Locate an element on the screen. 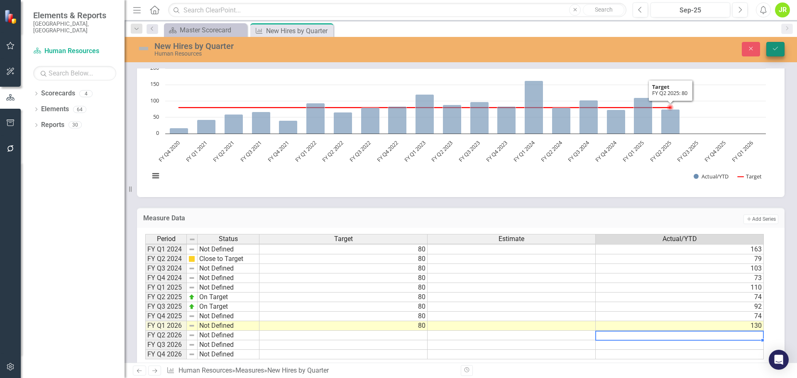  td: FY Q2 2025 is located at coordinates (166, 297).